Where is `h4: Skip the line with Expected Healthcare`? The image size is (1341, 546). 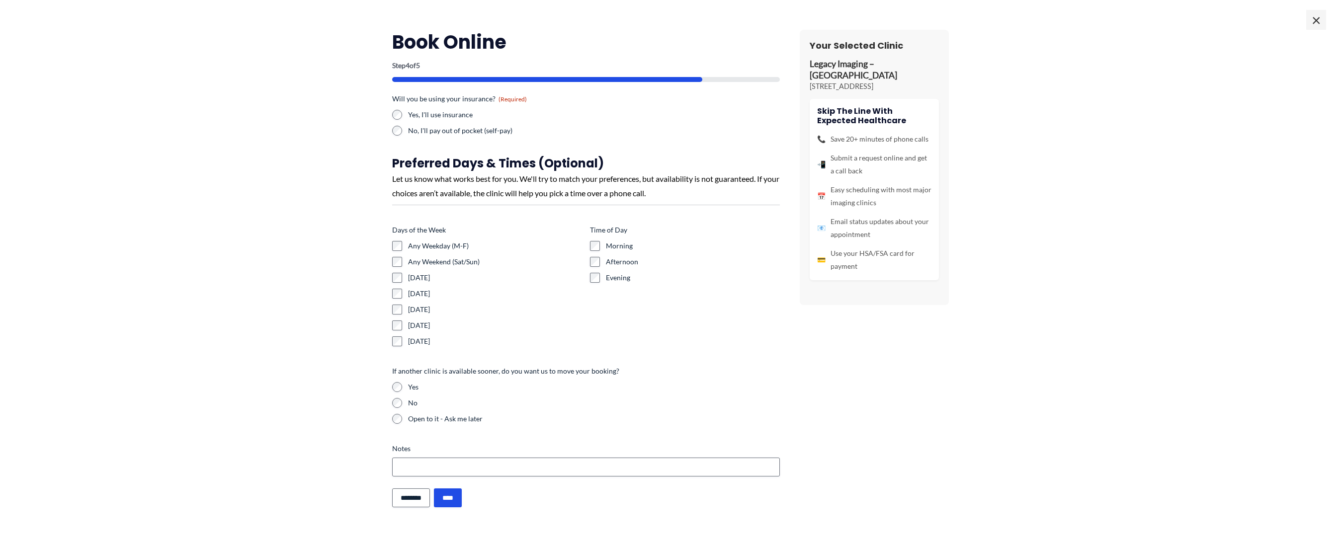 h4: Skip the line with Expected Healthcare is located at coordinates (875, 116).